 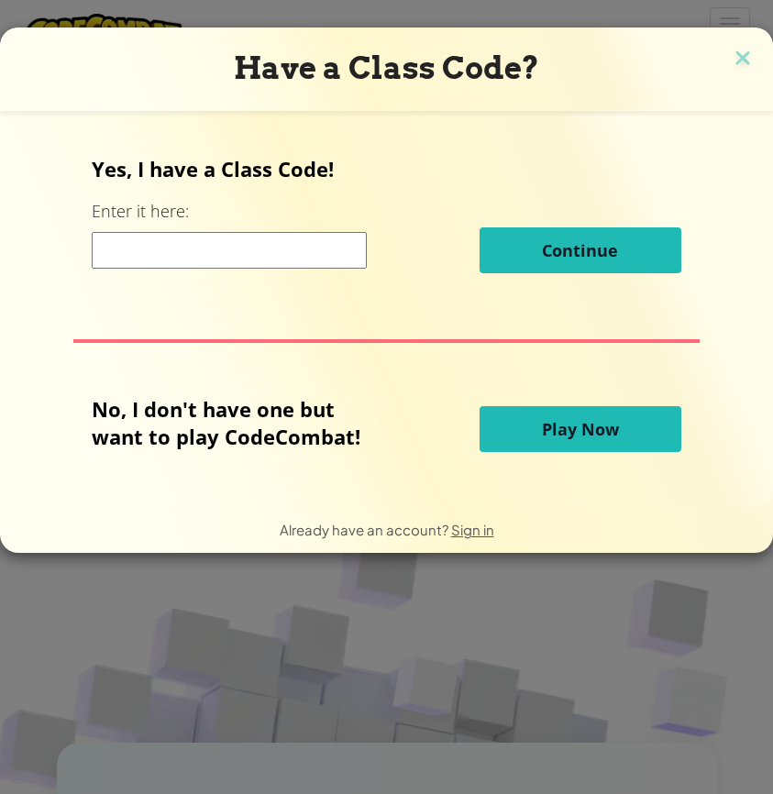 I want to click on button: Play Now, so click(x=580, y=429).